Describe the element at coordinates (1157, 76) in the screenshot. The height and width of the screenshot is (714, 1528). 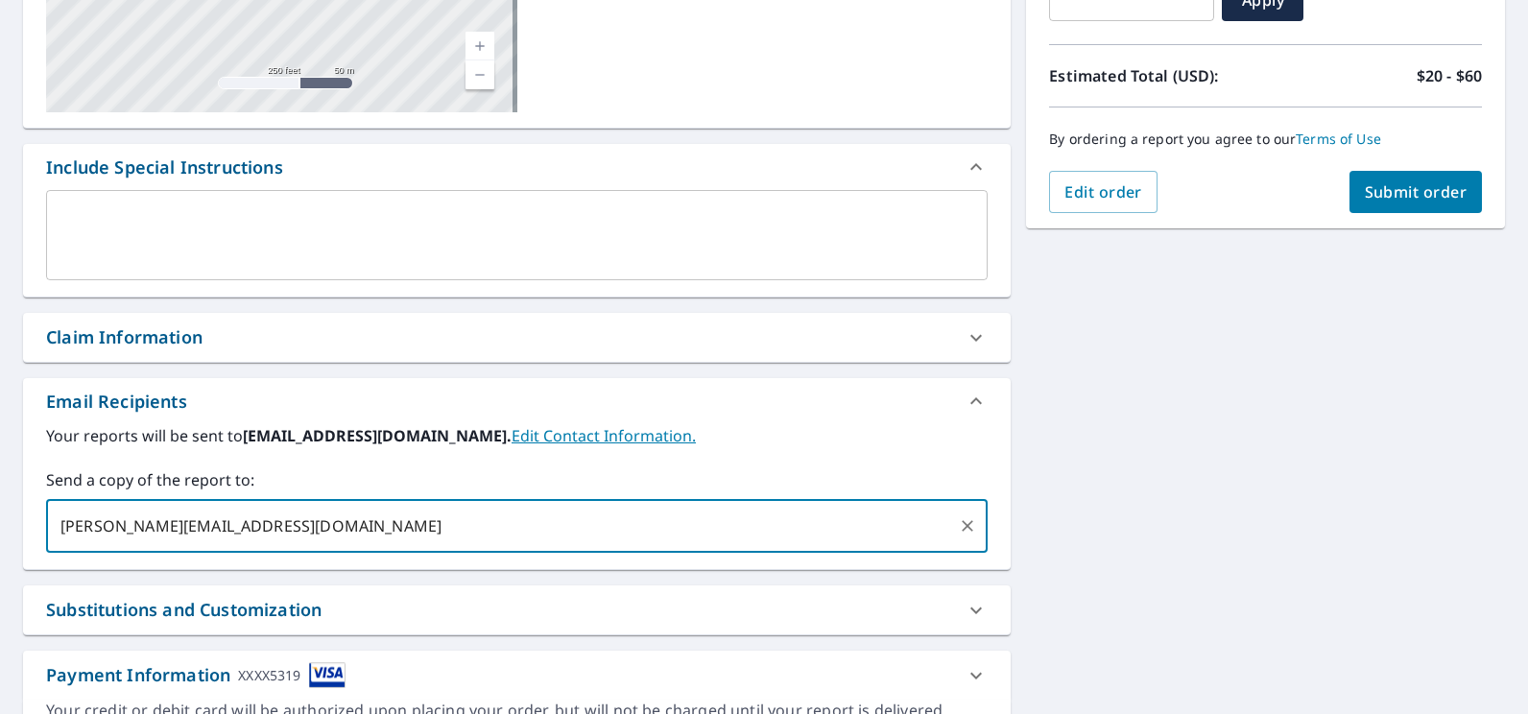
I see `p: Estimated Total (USD):` at that location.